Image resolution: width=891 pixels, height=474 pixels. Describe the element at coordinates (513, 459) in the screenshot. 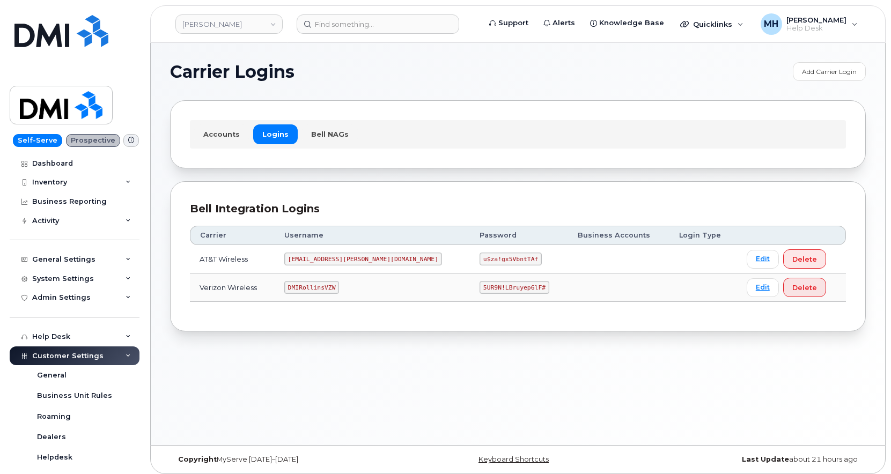

I see `a: Keyboard Shortcuts` at that location.